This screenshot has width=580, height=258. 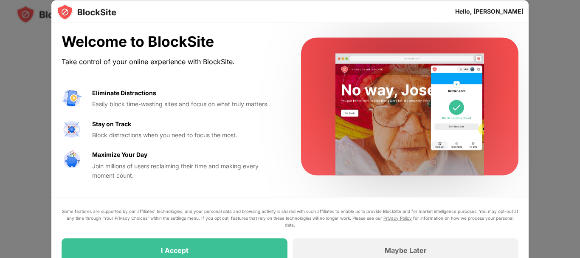 I want to click on div: Block distractions when you need to focus the most., so click(x=186, y=135).